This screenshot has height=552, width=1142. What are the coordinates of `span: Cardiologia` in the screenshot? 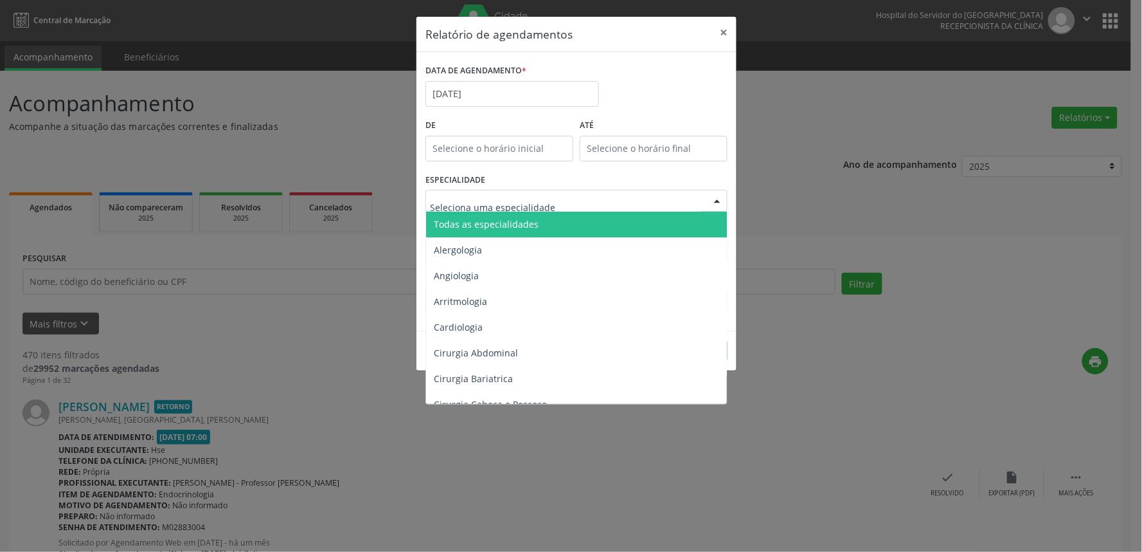 It's located at (458, 327).